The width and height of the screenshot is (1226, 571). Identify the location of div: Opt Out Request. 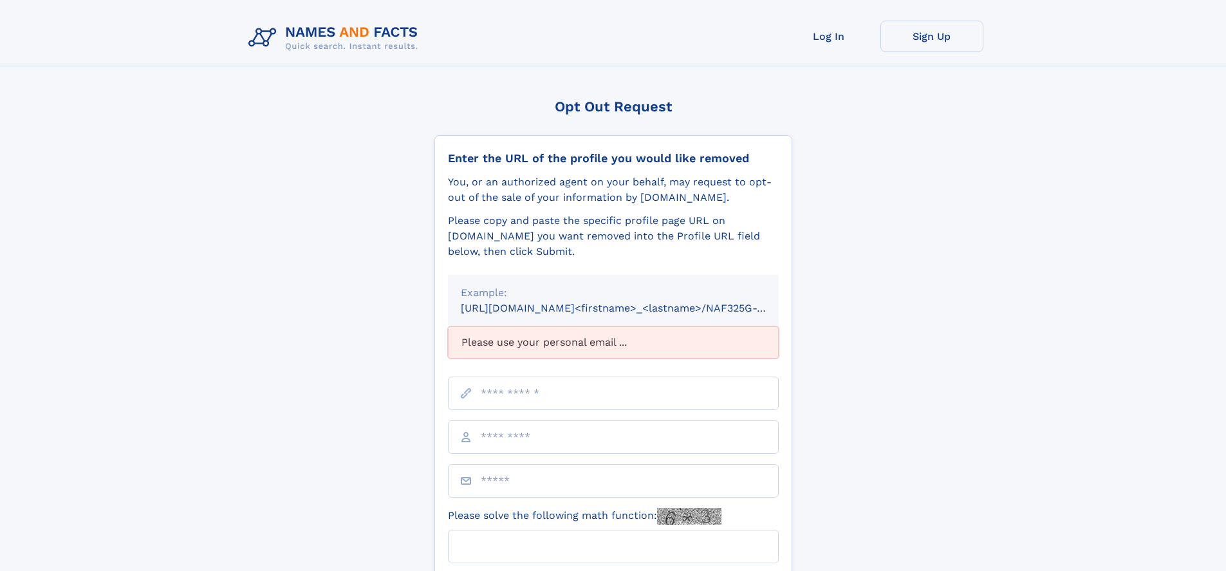
(613, 106).